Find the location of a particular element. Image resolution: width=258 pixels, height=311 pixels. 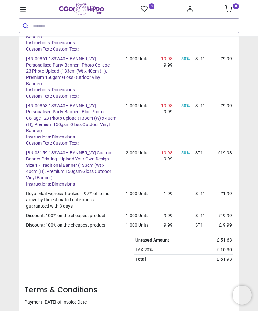

span: 19.98 is located at coordinates (226, 153).